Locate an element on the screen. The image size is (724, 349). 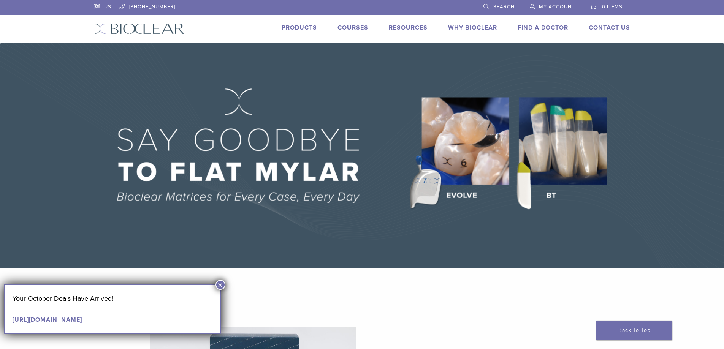
a: Resources is located at coordinates (408, 28).